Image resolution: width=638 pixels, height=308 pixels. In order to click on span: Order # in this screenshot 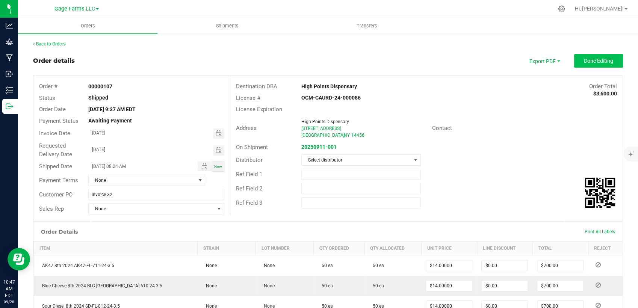, I will do `click(48, 86)`.